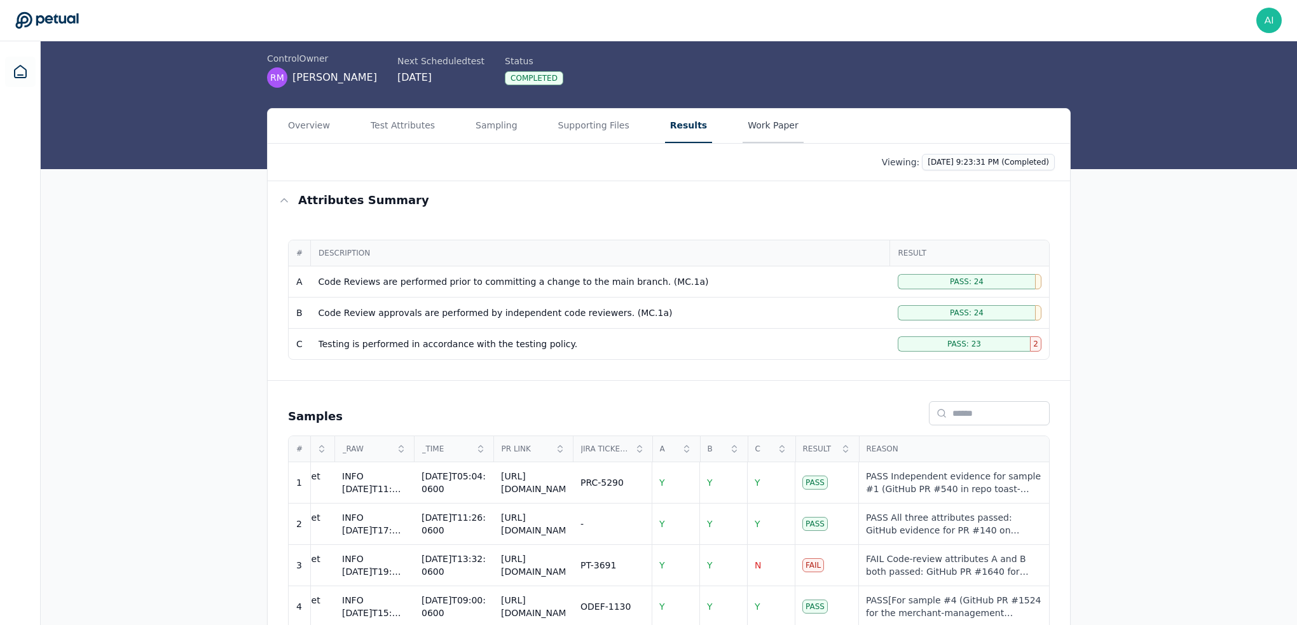 This screenshot has height=625, width=1297. What do you see at coordinates (534, 61) in the screenshot?
I see `div: Status` at bounding box center [534, 61].